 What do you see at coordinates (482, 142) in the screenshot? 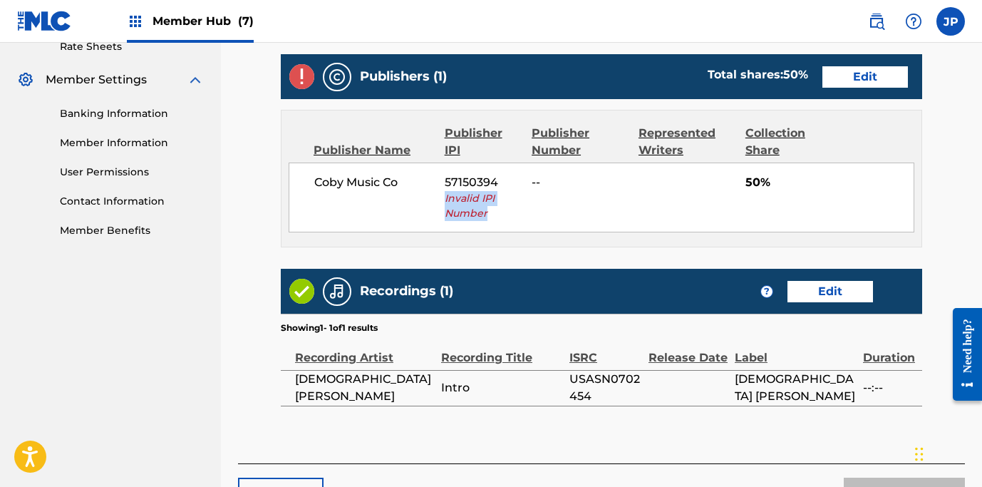
I see `div: Publisher IPI` at bounding box center [482, 142].